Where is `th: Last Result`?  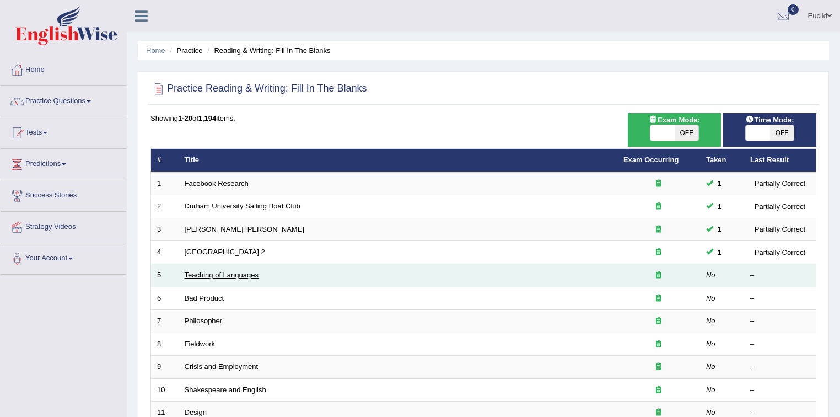 th: Last Result is located at coordinates (780, 160).